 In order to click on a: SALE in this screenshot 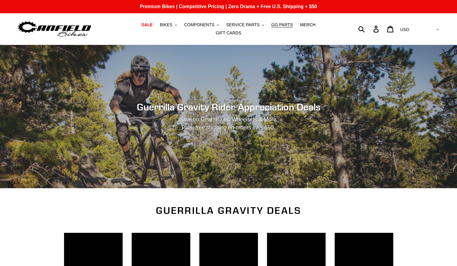, I will do `click(147, 25)`.